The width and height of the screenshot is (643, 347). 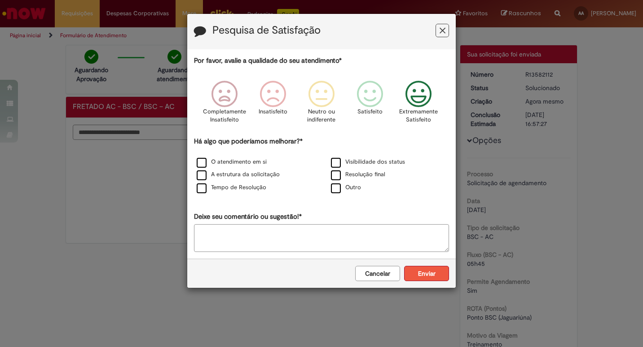 I want to click on p: Completamente Insatisfeito, so click(x=224, y=116).